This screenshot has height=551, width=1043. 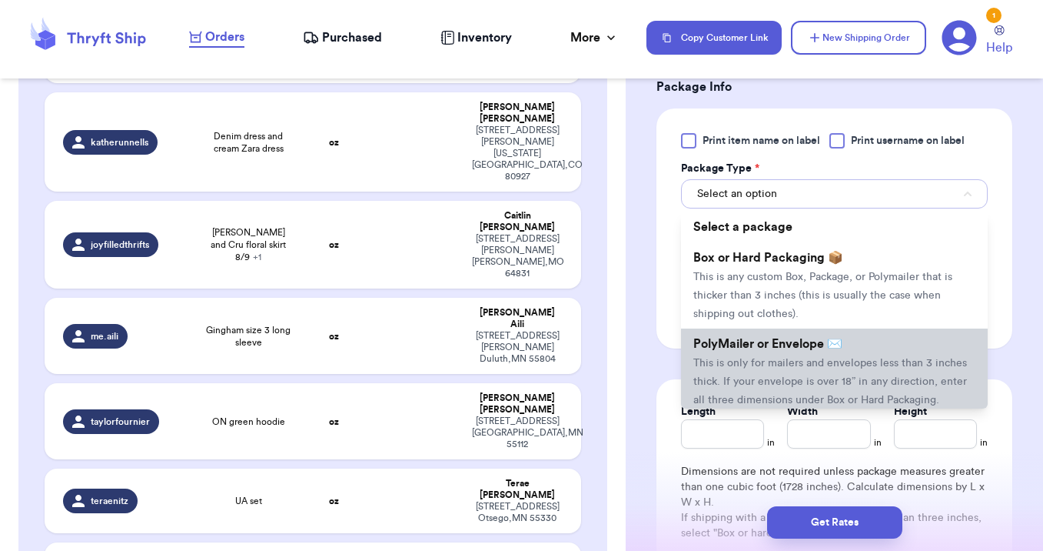 I want to click on span: teraenitz, so click(x=109, y=501).